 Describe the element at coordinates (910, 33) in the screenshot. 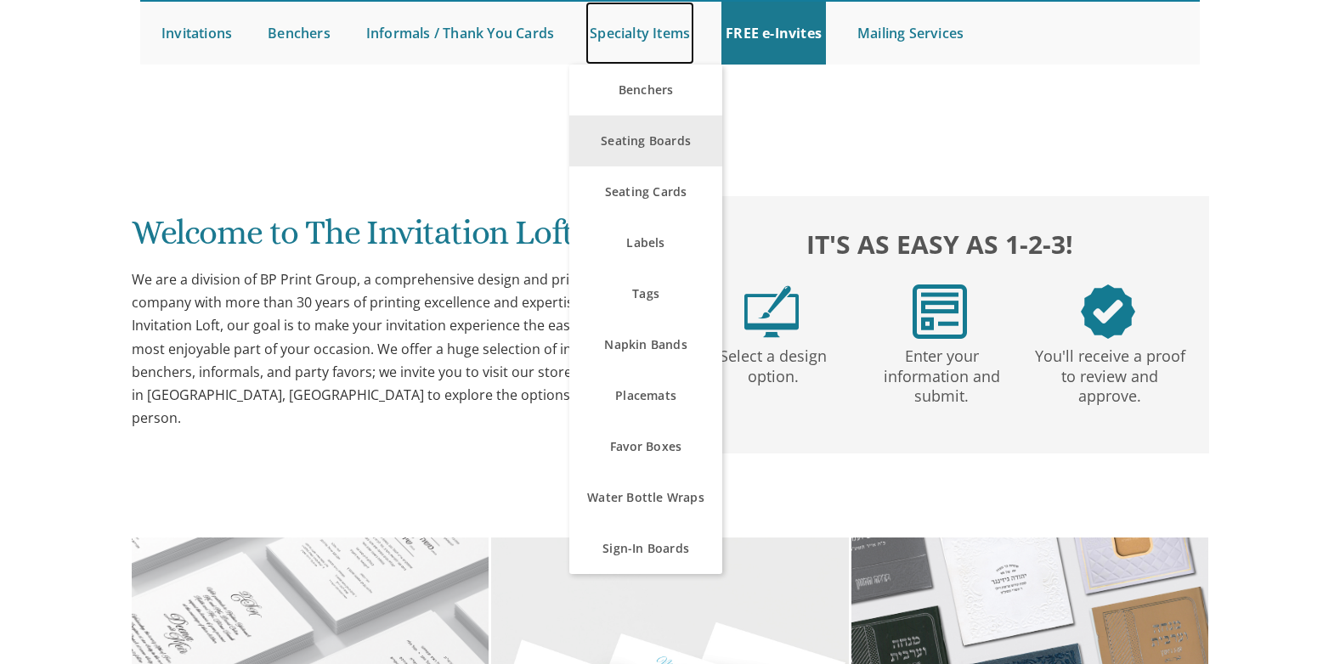

I see `a: Mailing Services` at that location.